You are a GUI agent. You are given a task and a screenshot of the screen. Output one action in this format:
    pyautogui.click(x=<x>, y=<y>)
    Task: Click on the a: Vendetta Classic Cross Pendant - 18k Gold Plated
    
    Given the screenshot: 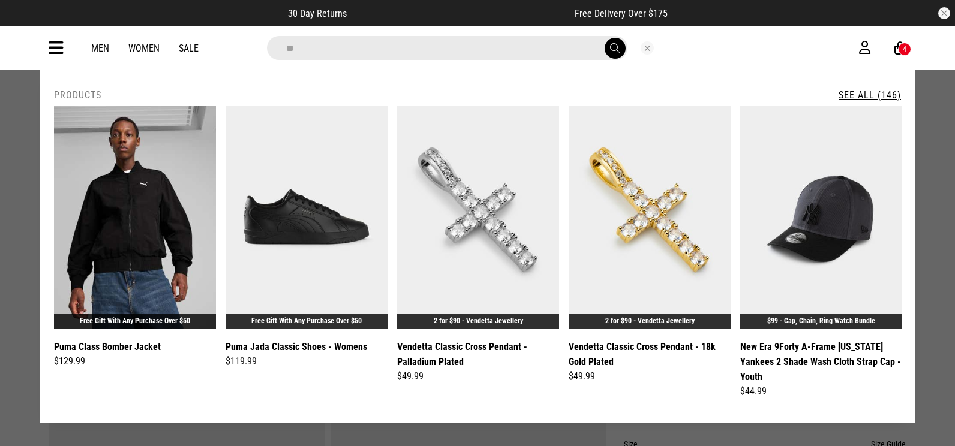 What is the action you would take?
    pyautogui.click(x=649, y=354)
    